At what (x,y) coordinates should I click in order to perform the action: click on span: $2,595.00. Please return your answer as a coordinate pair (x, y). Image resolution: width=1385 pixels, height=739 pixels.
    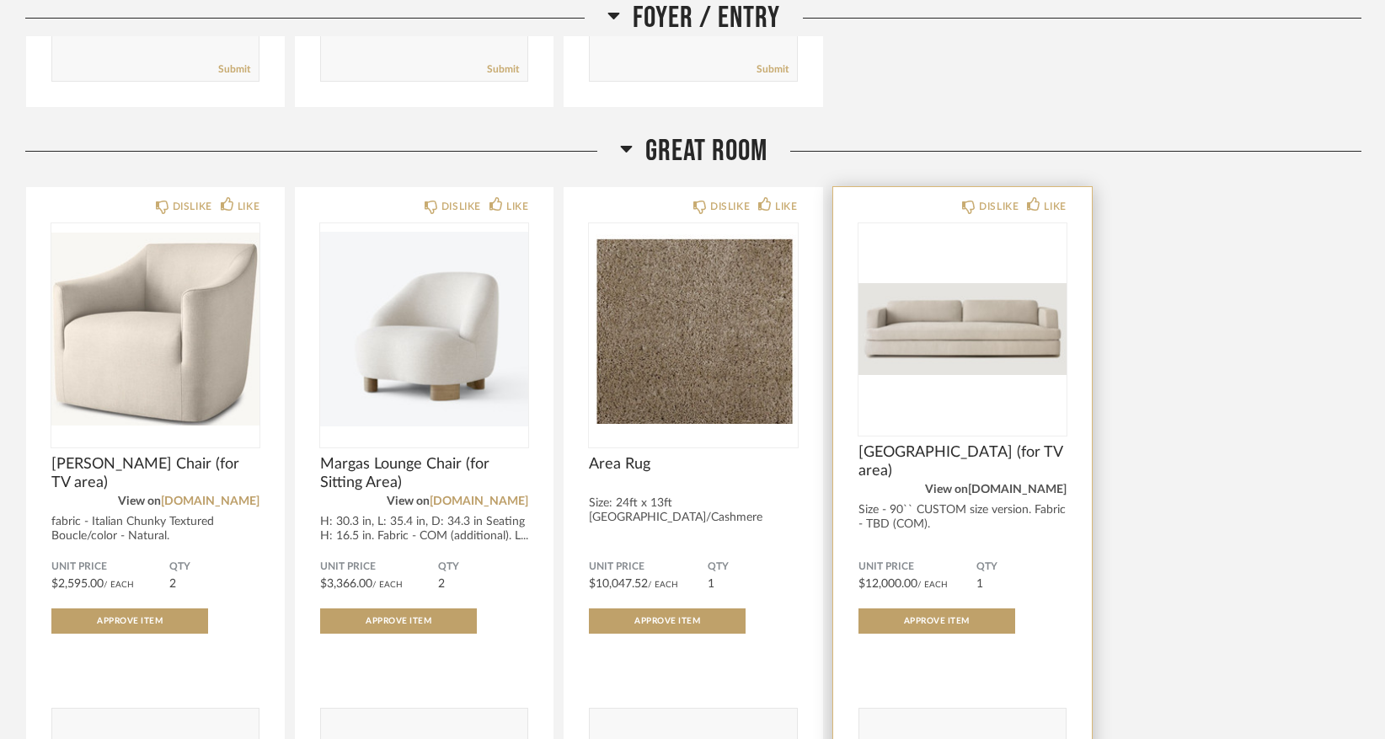
    Looking at the image, I should click on (77, 584).